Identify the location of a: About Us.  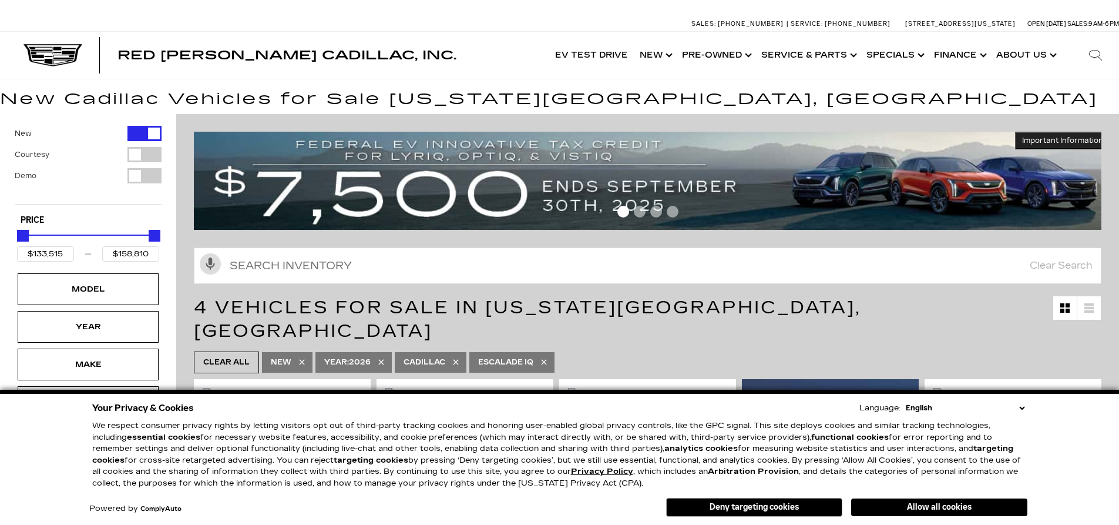
(1025, 55).